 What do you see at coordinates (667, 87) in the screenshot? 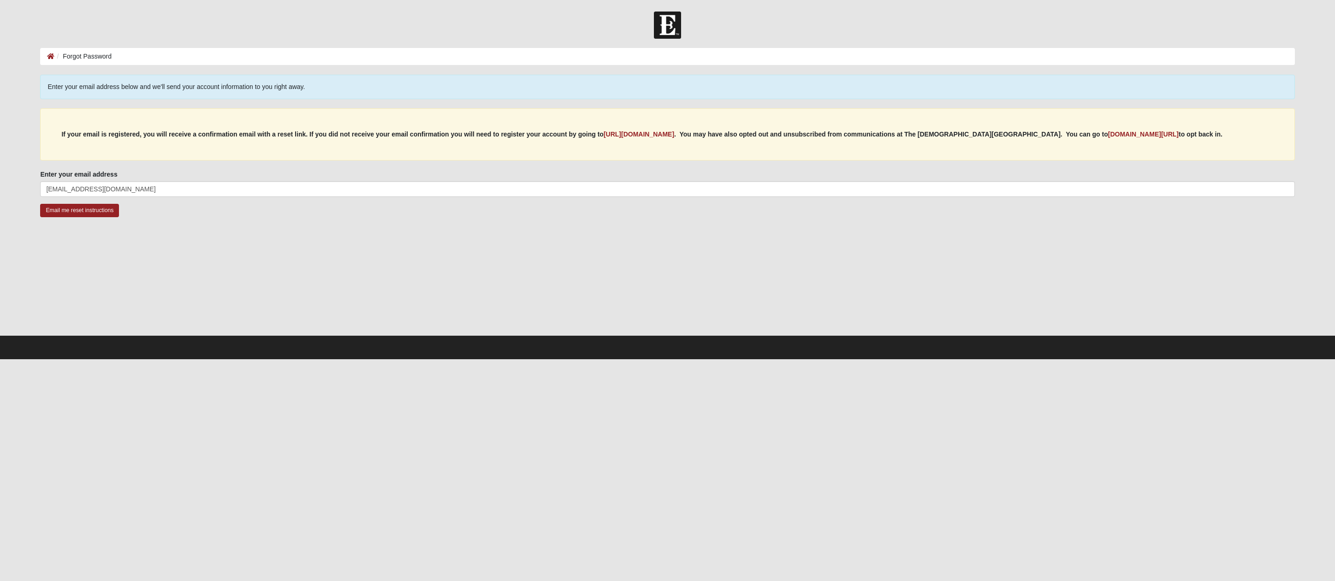
I see `div: Enter your email address below and we'll send your account information to you right away.` at bounding box center [667, 87].